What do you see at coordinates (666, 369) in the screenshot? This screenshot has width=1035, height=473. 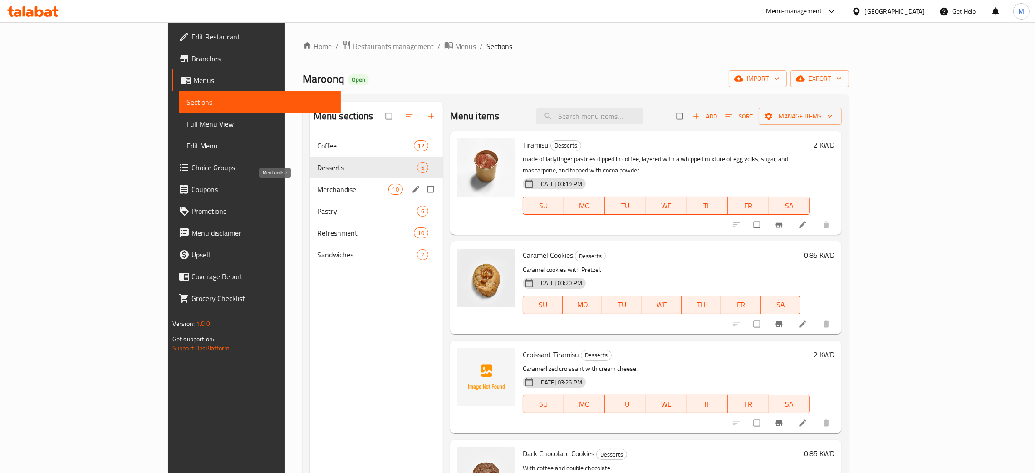 I see `p: Caramerlized croissant with cream cheese.` at bounding box center [666, 369].